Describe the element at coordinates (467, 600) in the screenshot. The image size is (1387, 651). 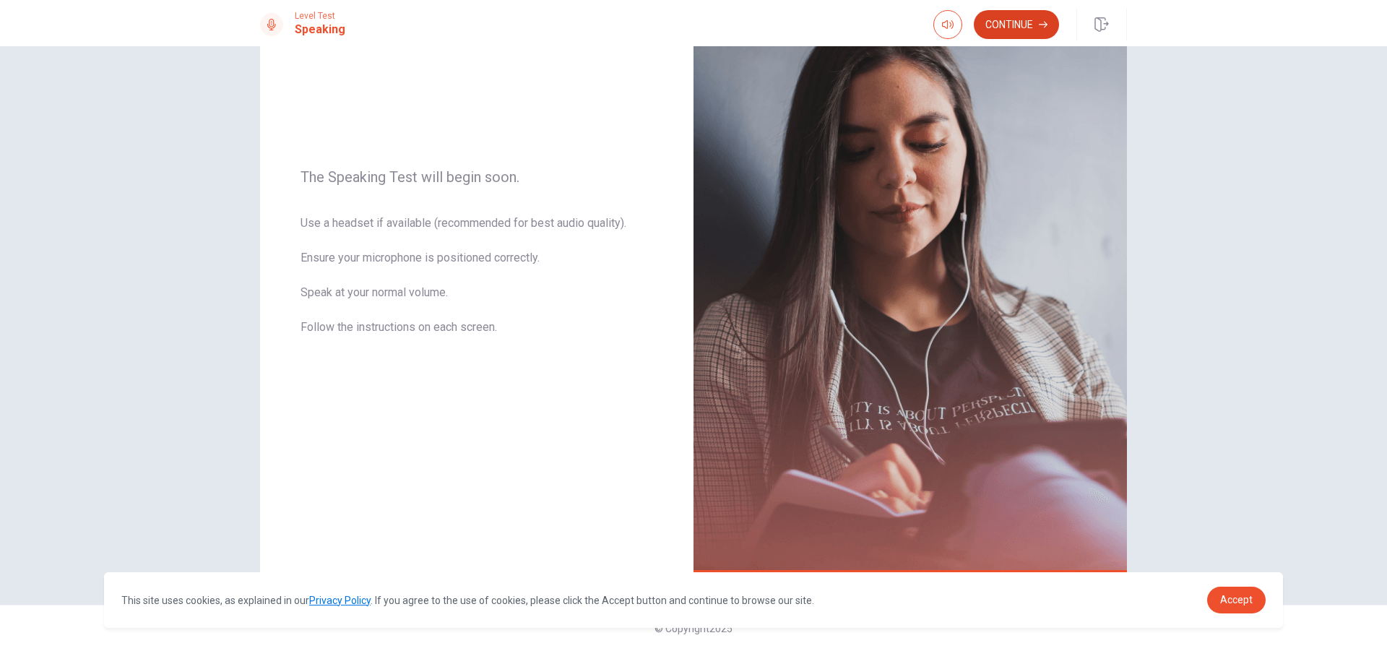
I see `span: This site uses cookies, as explained in our . If you agree to the use of cookies, please click th...` at that location.